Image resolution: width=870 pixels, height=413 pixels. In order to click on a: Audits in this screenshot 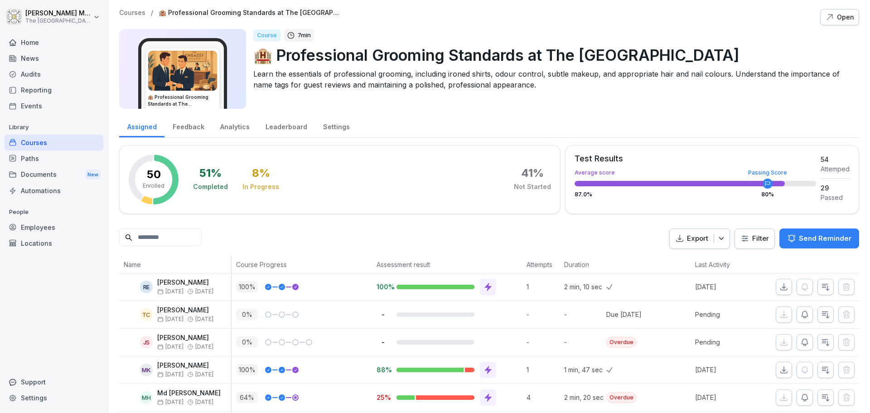, I will do `click(54, 74)`.